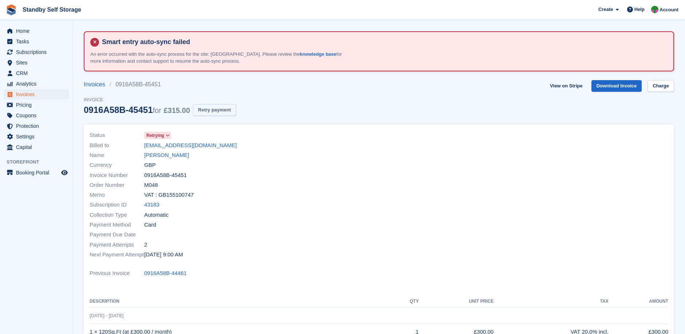 This screenshot has width=685, height=334. I want to click on span: Payment Attempts, so click(117, 245).